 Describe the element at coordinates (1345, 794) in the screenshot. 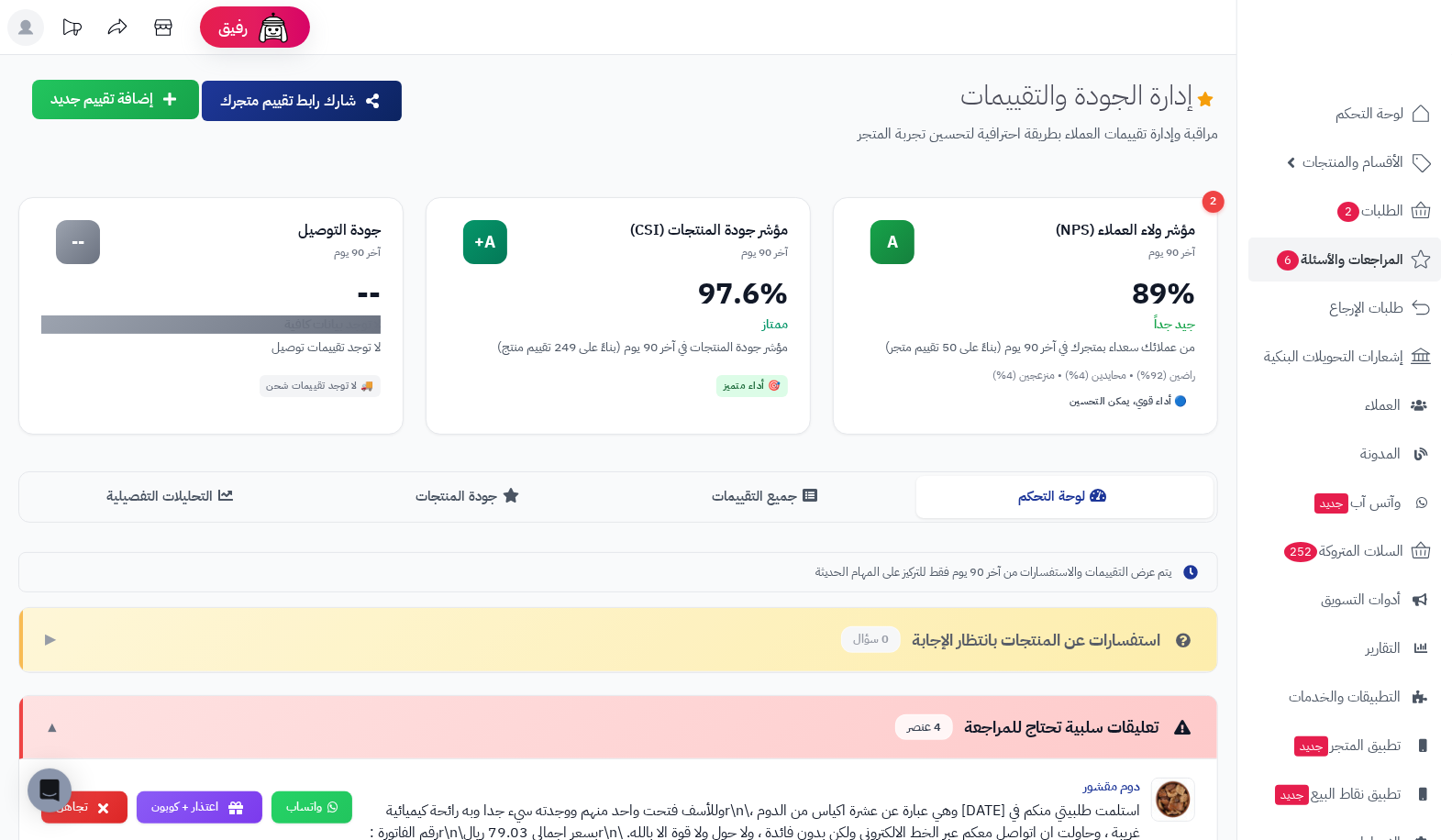

I see `a: تطبيق نقاط البيعجديد` at that location.